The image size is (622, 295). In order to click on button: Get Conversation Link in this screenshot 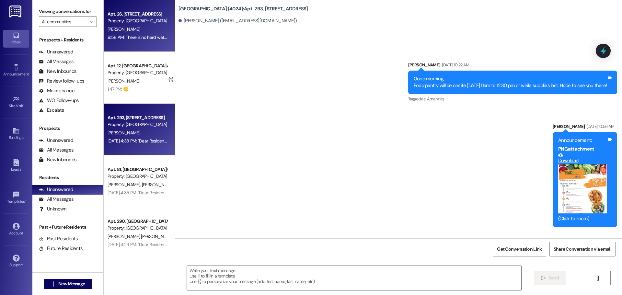, I will do `click(519, 249)`.